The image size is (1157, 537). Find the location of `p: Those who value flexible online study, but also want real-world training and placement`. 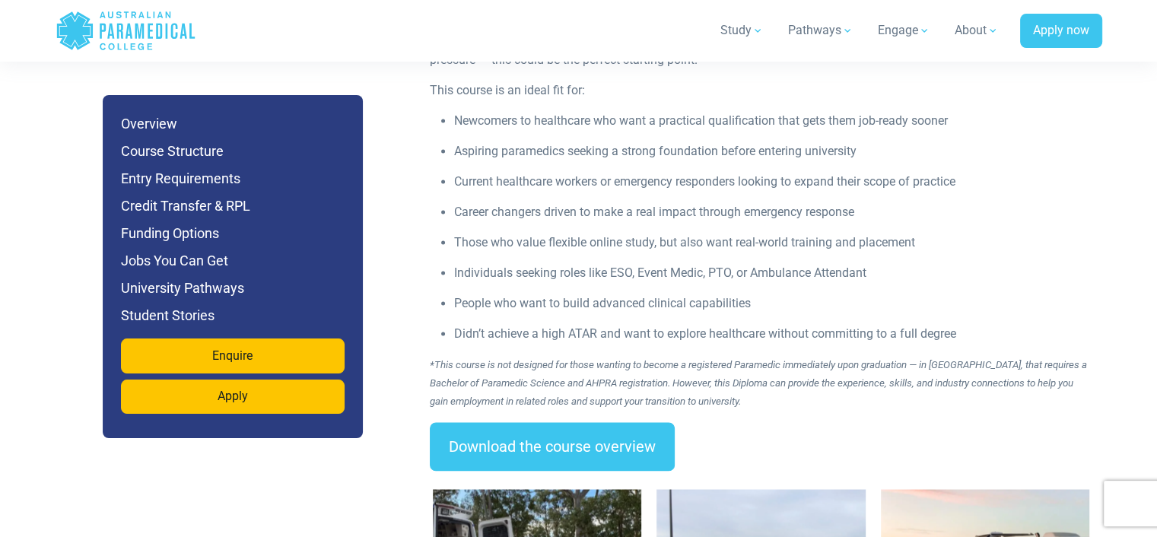

p: Those who value flexible online study, but also want real-world training and placement is located at coordinates (774, 243).